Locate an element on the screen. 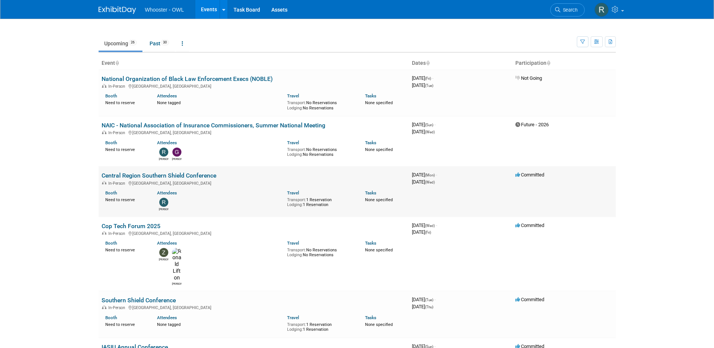  span: Future - 2026 is located at coordinates (532, 124).